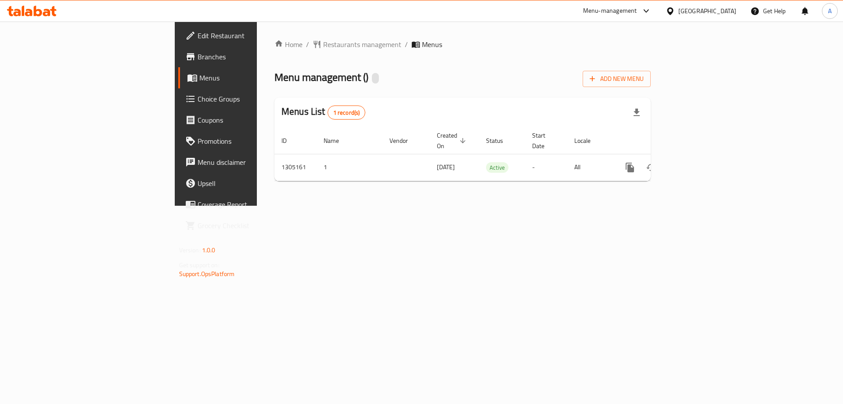 This screenshot has height=404, width=843. Describe the element at coordinates (830, 11) in the screenshot. I see `span: A` at that location.